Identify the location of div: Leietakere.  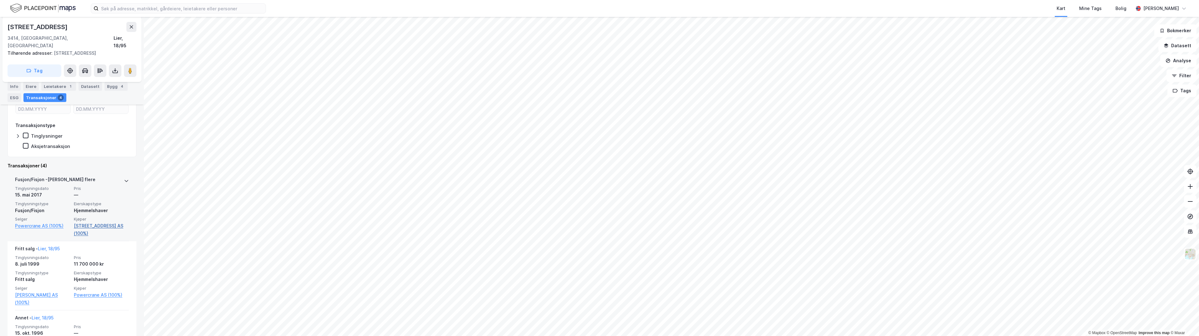
(59, 86).